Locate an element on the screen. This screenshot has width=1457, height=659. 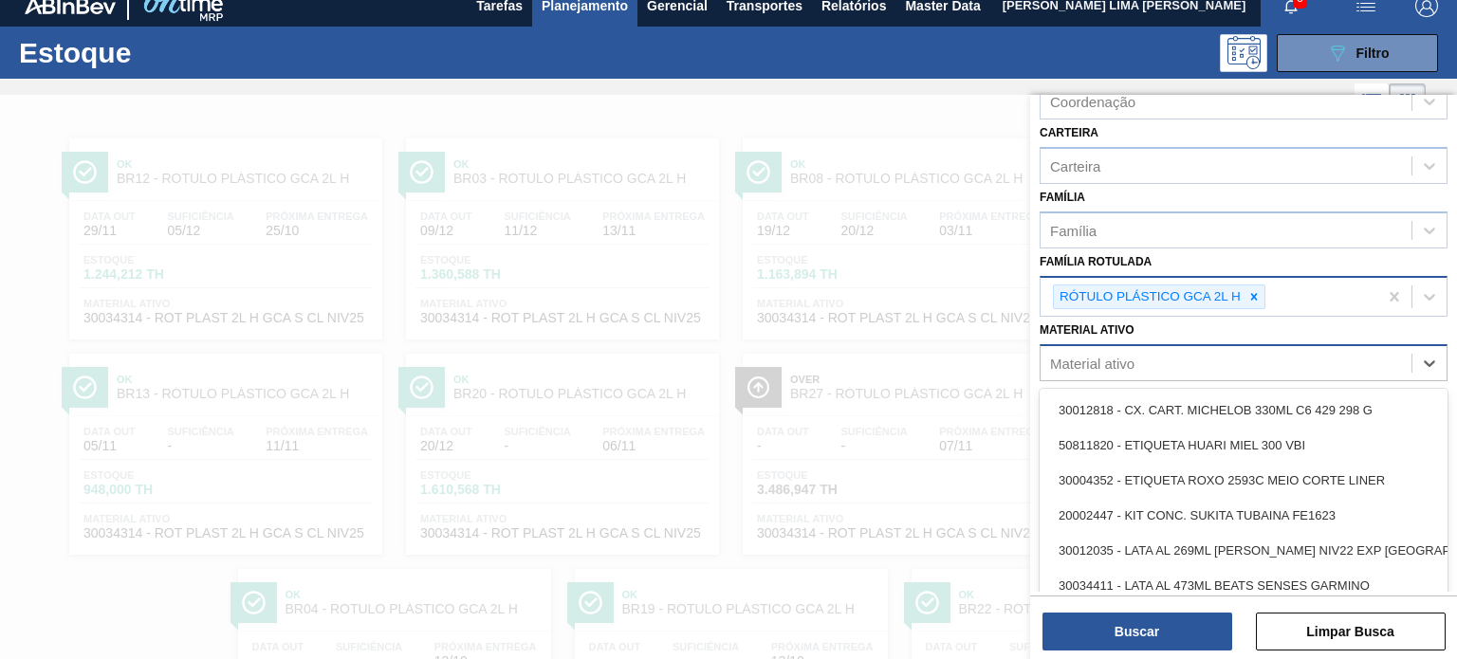
div: 30034411 - LATA AL 473ML BEATS SENSES GARMINO is located at coordinates (1244, 585).